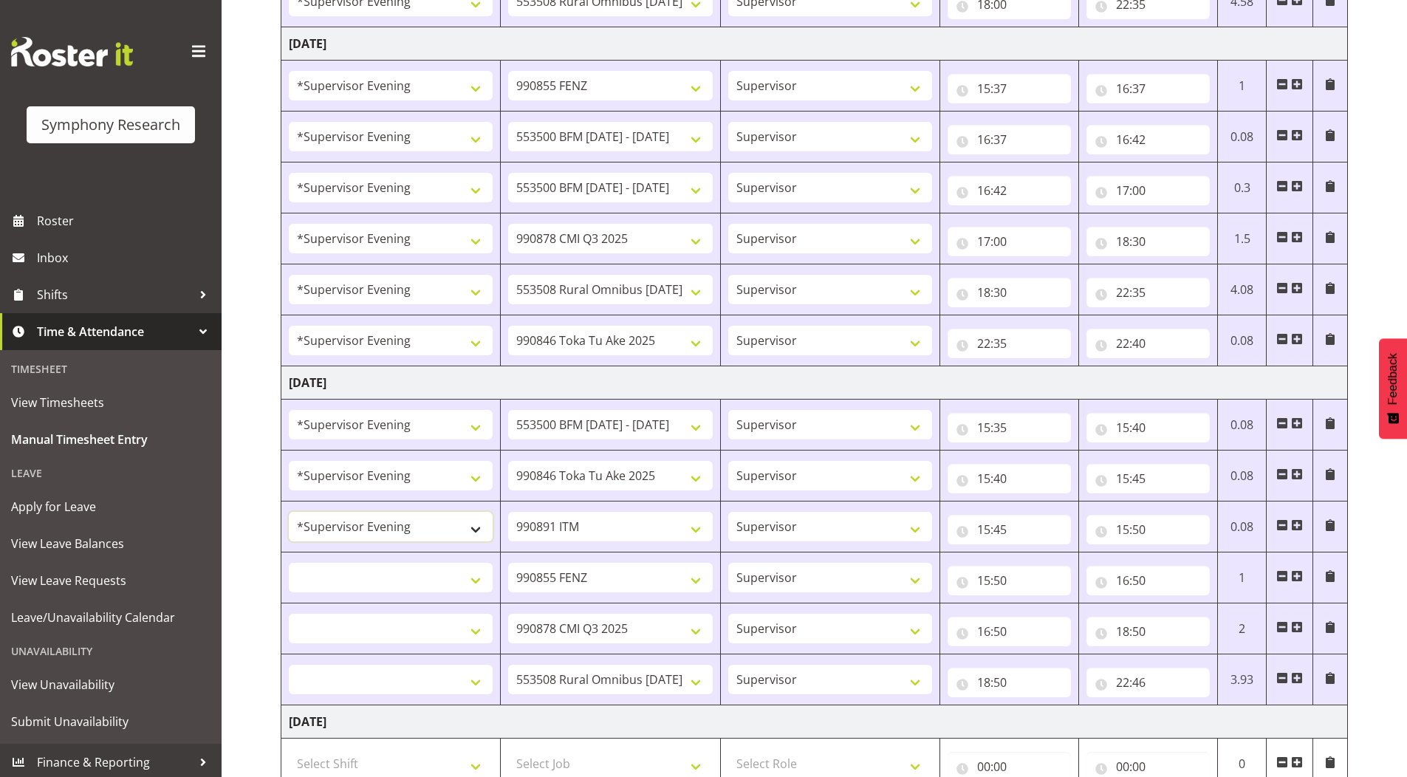 The image size is (1407, 777). I want to click on a: Manual Timesheet Entry, so click(111, 440).